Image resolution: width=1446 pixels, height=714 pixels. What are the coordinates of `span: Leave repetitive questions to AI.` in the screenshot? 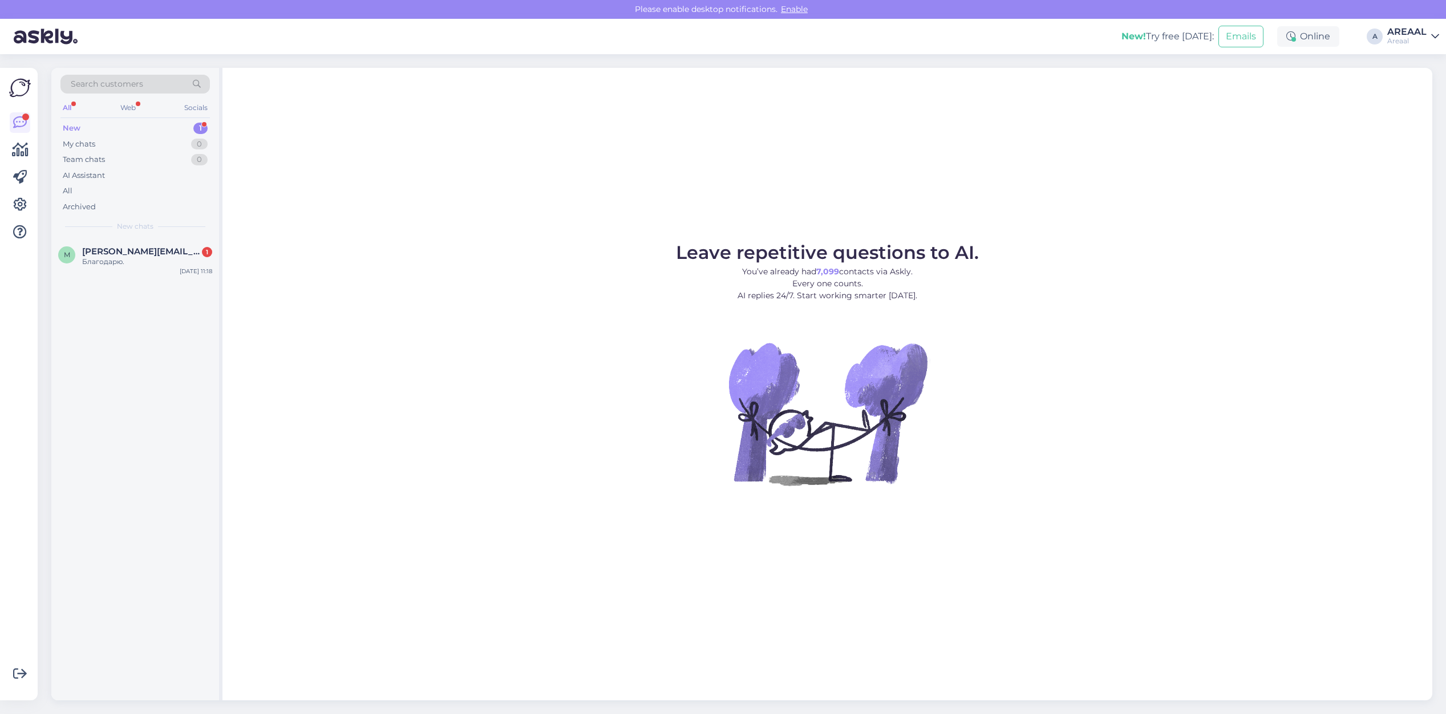 It's located at (827, 252).